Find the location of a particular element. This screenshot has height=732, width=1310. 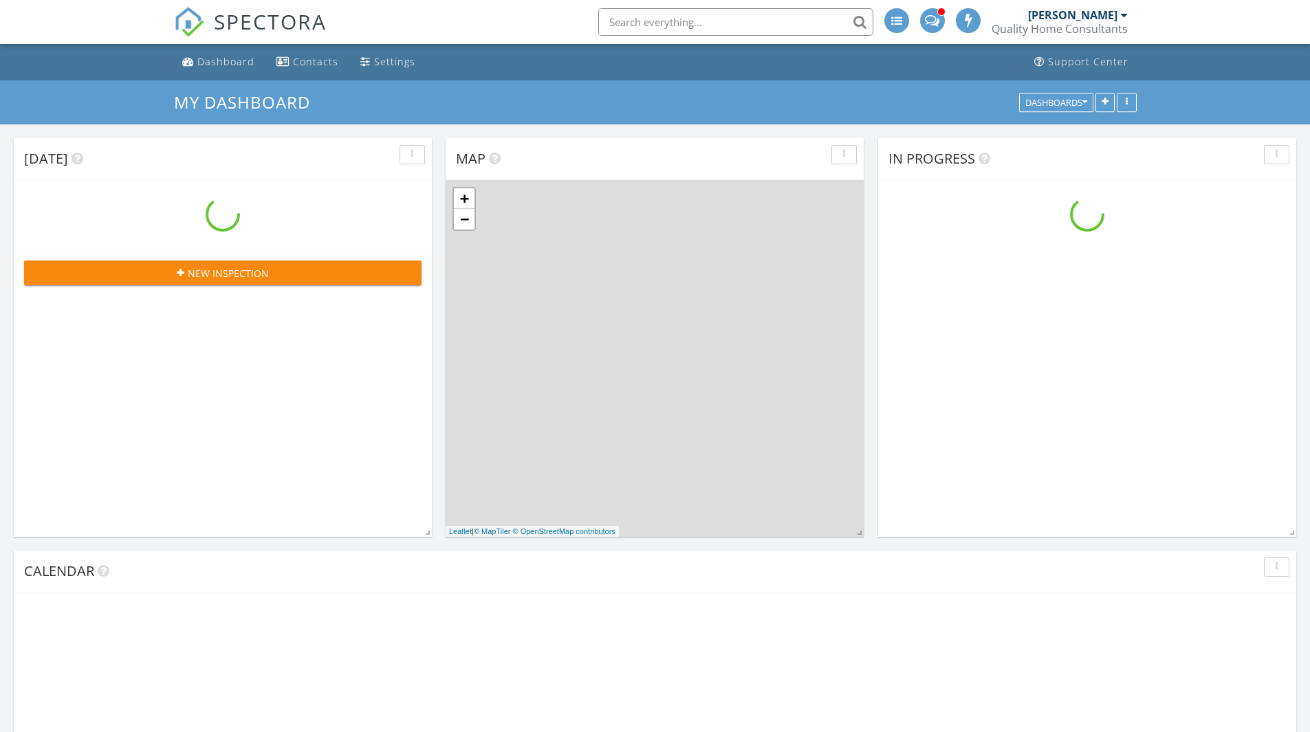

button: New Inspection is located at coordinates (223, 273).